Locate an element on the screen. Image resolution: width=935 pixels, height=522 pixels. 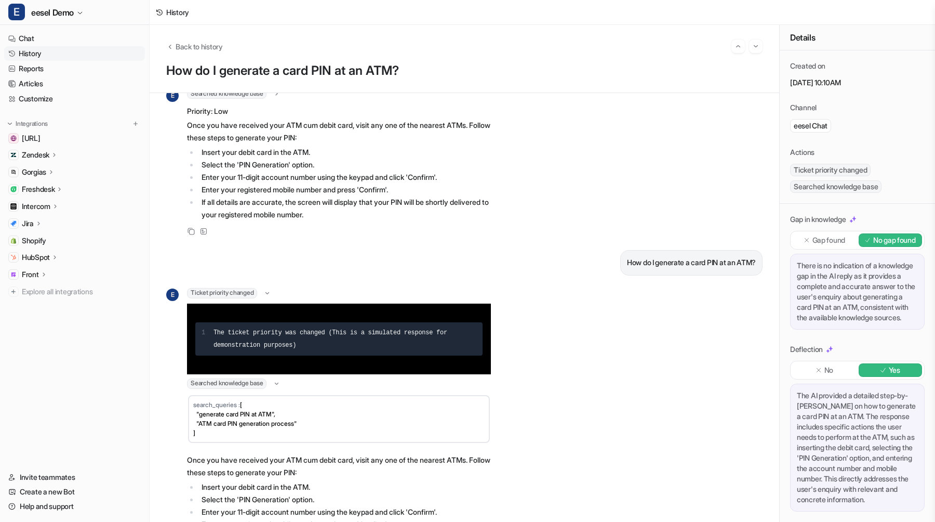
span: search_queries : is located at coordinates (217, 404).